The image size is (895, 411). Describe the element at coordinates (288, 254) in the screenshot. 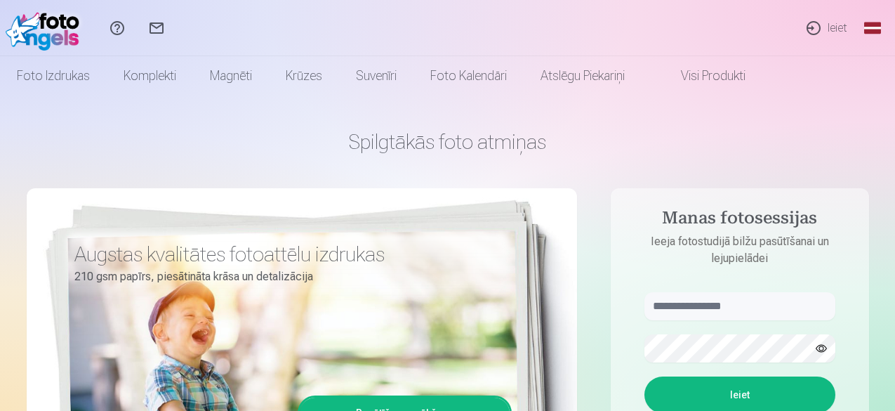

I see `h3: Augstas kvalitātes fotoattēlu izdrukas` at that location.